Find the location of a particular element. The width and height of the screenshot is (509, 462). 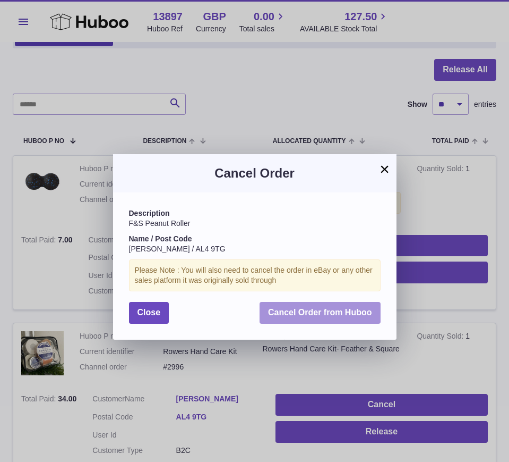

h3: Cancel Order is located at coordinates (255, 173).